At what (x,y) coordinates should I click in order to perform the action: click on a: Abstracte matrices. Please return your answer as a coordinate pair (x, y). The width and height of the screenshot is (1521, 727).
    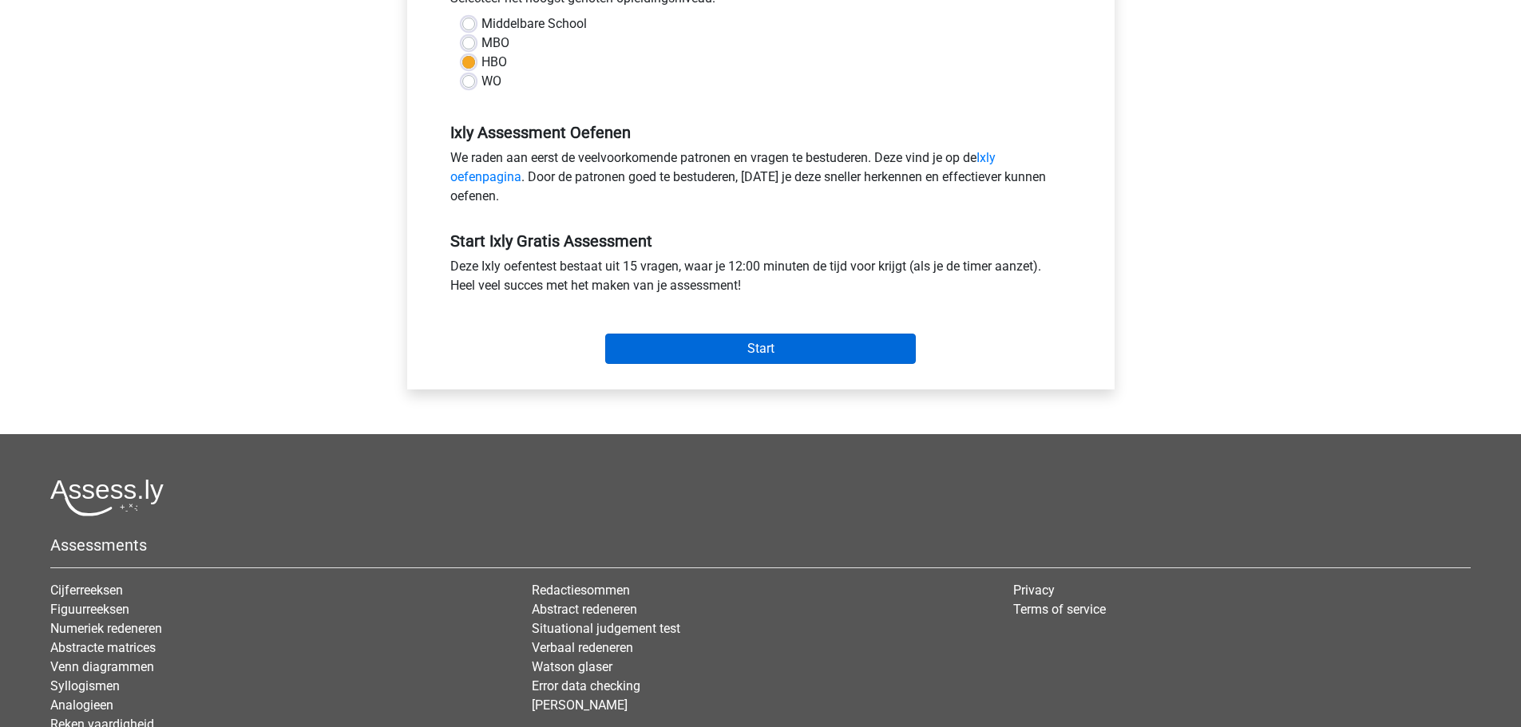
    Looking at the image, I should click on (103, 648).